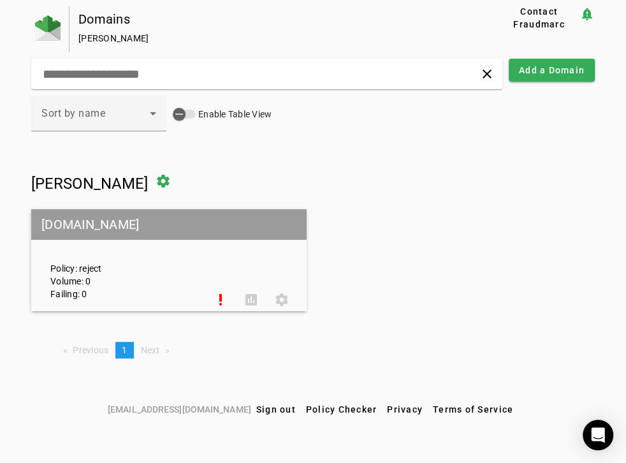  What do you see at coordinates (313, 29) in the screenshot?
I see `app-page-header: Domains` at bounding box center [313, 29].